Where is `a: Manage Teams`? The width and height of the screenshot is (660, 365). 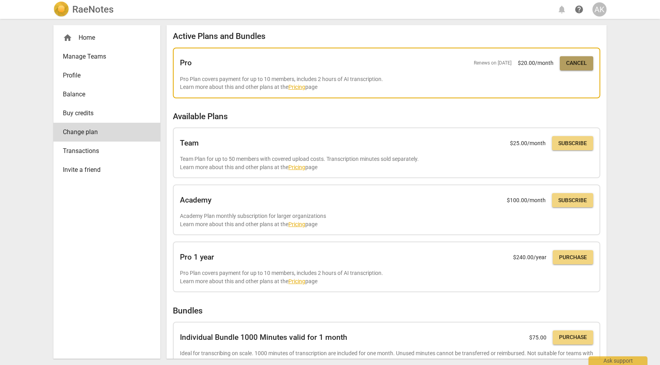
a: Manage Teams is located at coordinates (107, 57).